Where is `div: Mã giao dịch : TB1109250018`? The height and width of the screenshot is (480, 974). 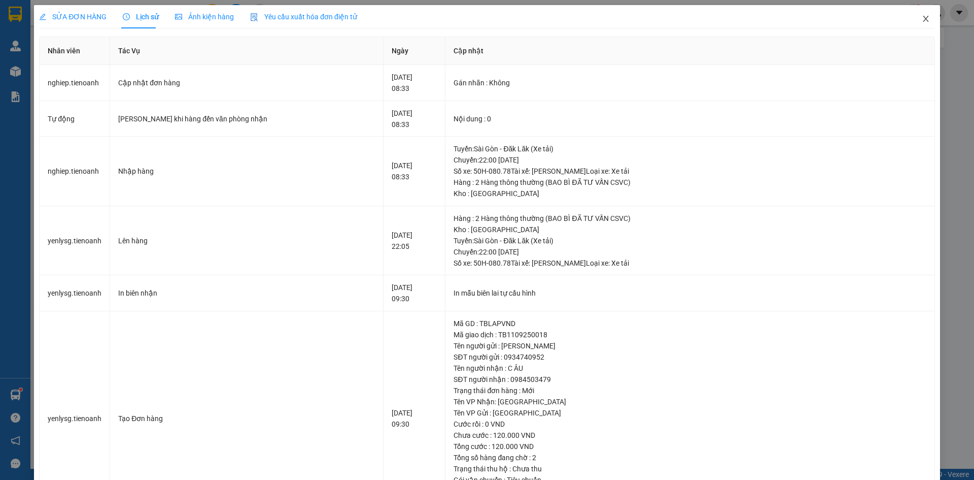 div: Mã giao dịch : TB1109250018 is located at coordinates (690, 334).